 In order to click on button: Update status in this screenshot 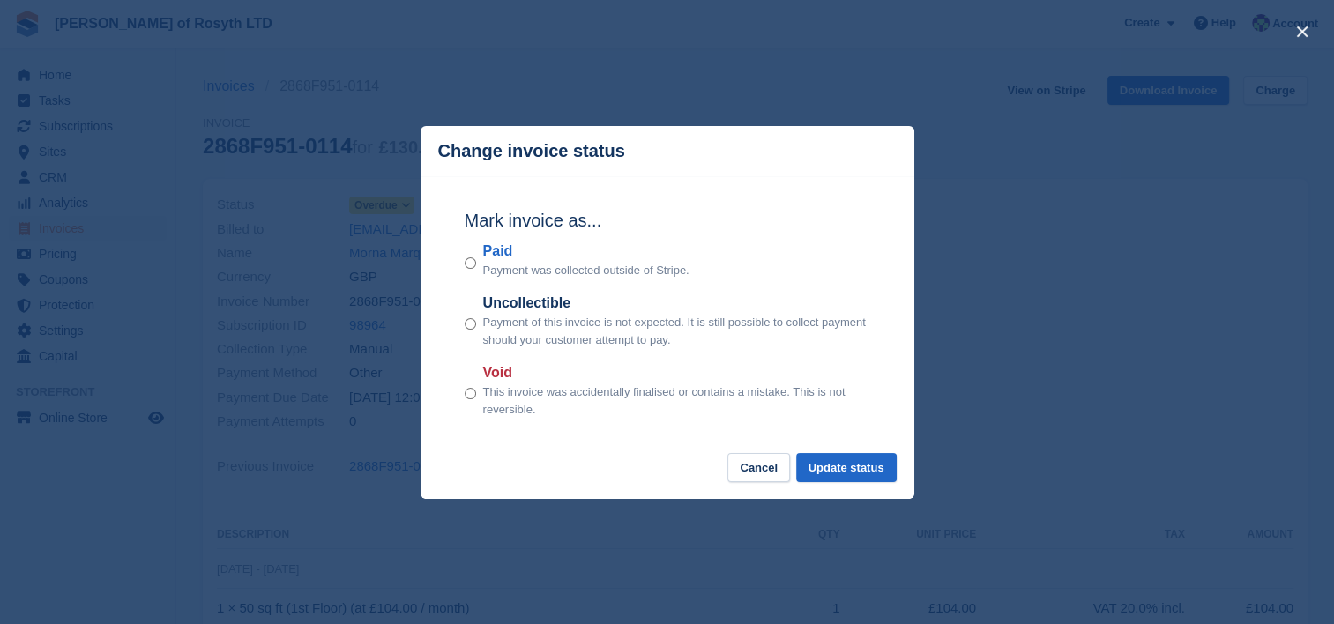, I will do `click(846, 467)`.